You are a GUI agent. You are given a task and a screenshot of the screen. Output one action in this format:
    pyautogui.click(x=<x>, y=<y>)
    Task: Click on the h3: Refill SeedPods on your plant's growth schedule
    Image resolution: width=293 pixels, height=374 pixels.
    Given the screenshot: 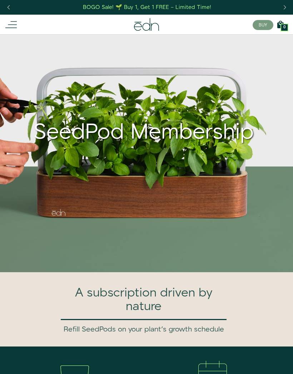 What is the action you would take?
    pyautogui.click(x=144, y=330)
    